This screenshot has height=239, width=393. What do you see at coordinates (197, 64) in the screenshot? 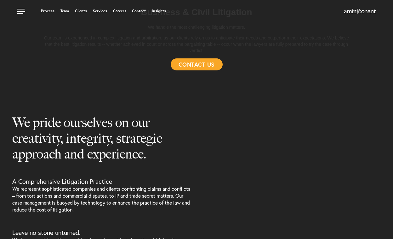
I see `span: Contact Us` at bounding box center [197, 64].